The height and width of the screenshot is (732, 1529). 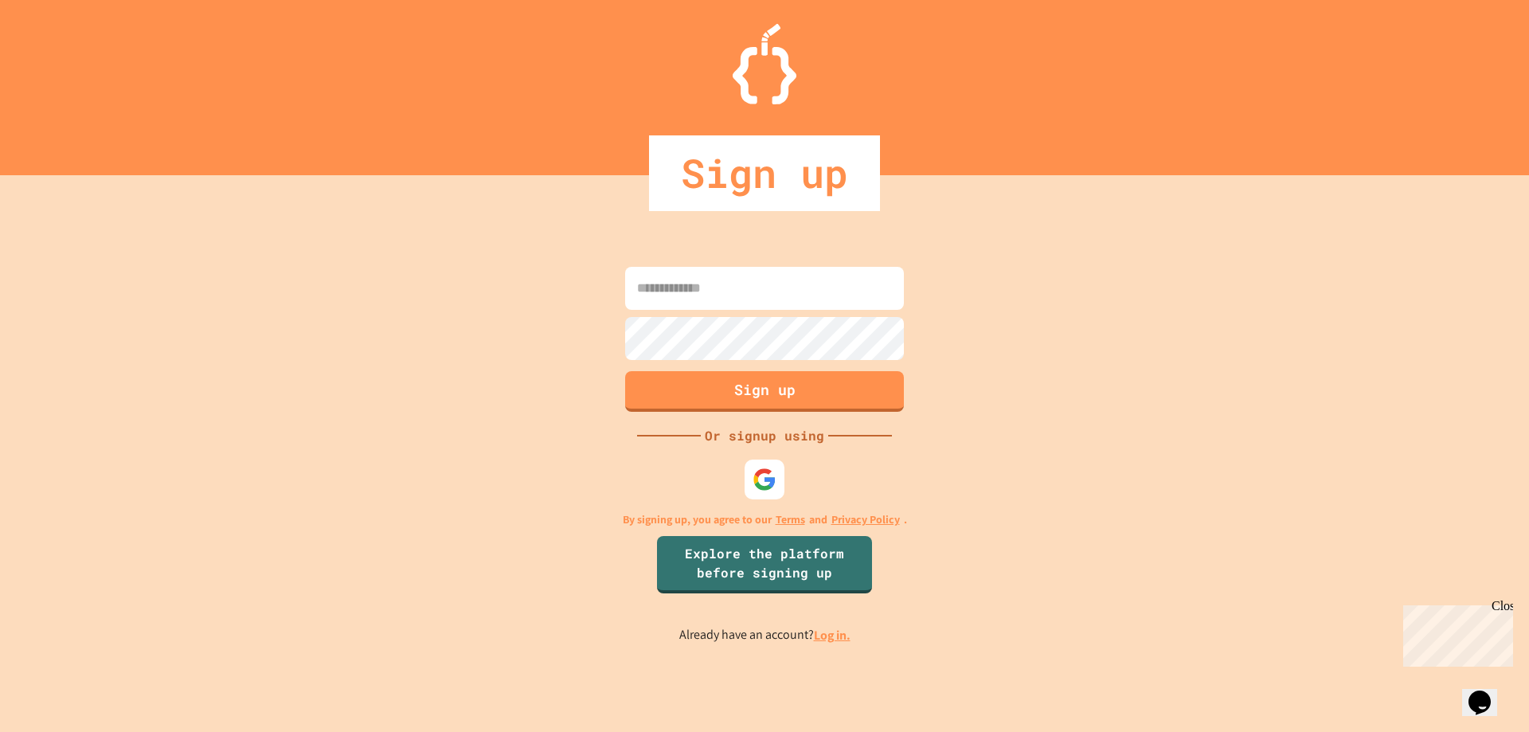 I want to click on button: Sign up, so click(x=765, y=391).